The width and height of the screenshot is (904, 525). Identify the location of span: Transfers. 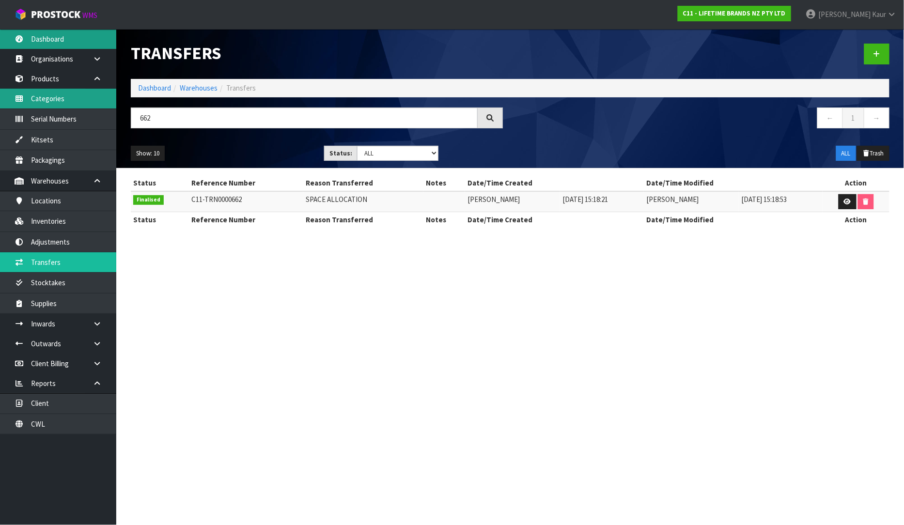
(241, 88).